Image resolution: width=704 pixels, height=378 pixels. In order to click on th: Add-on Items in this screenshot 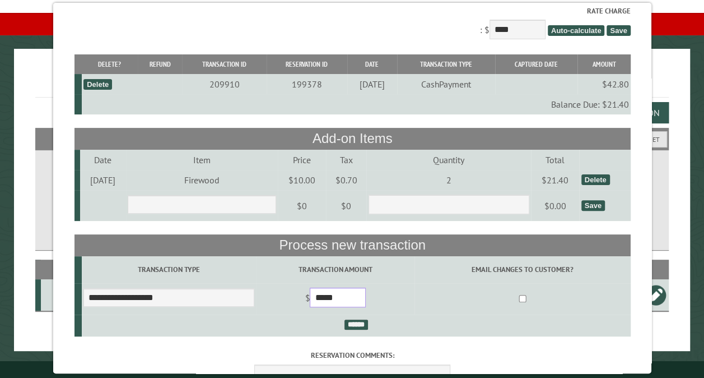, I will do `click(352, 138)`.